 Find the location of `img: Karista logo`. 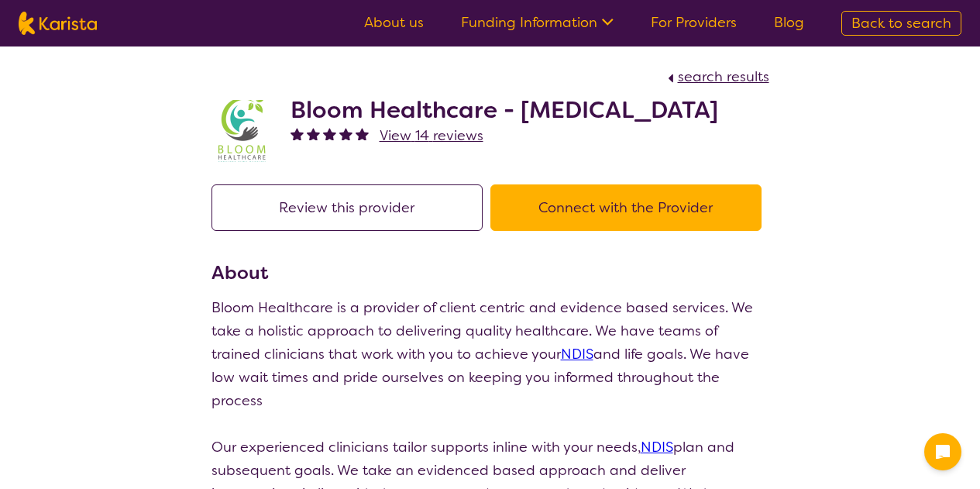

img: Karista logo is located at coordinates (57, 23).